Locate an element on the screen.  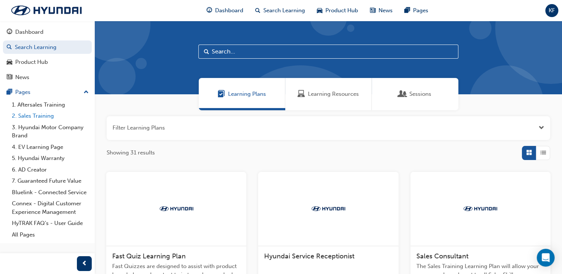
span: Grid is located at coordinates (529, 153).